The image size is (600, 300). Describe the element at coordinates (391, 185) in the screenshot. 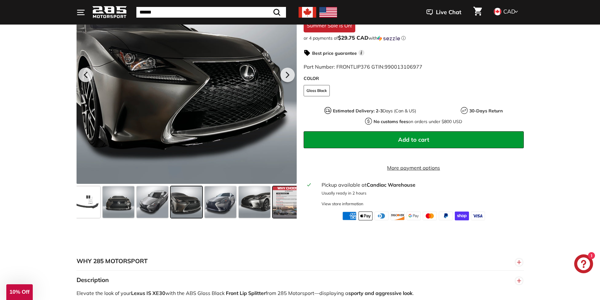

I see `strong: Candiac Warehouse` at that location.